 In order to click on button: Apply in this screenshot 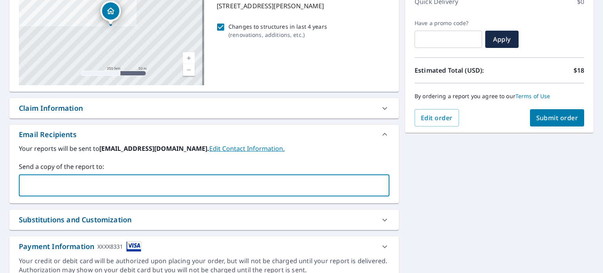, I will do `click(502, 39)`.